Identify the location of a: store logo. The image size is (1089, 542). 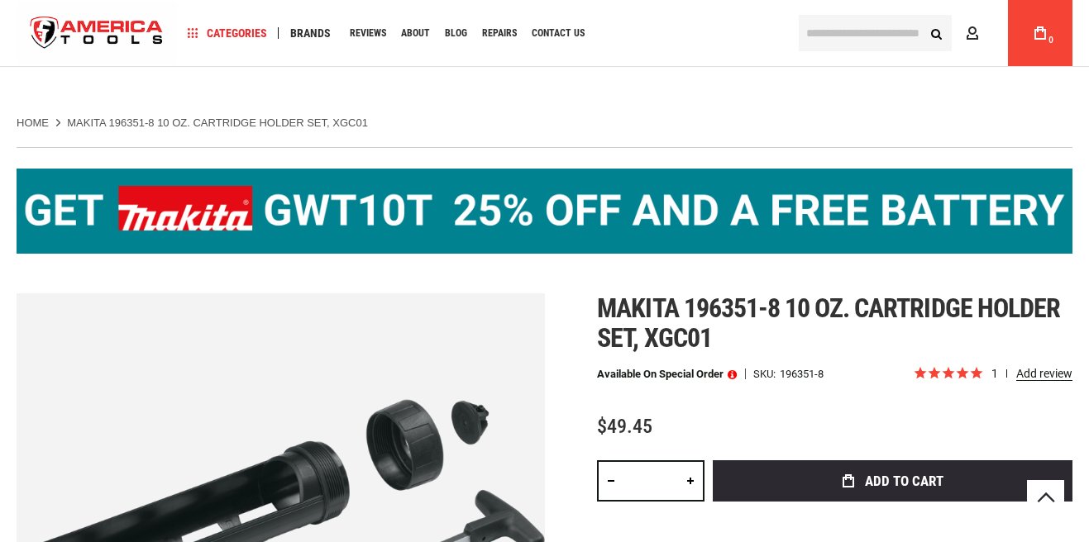
(97, 33).